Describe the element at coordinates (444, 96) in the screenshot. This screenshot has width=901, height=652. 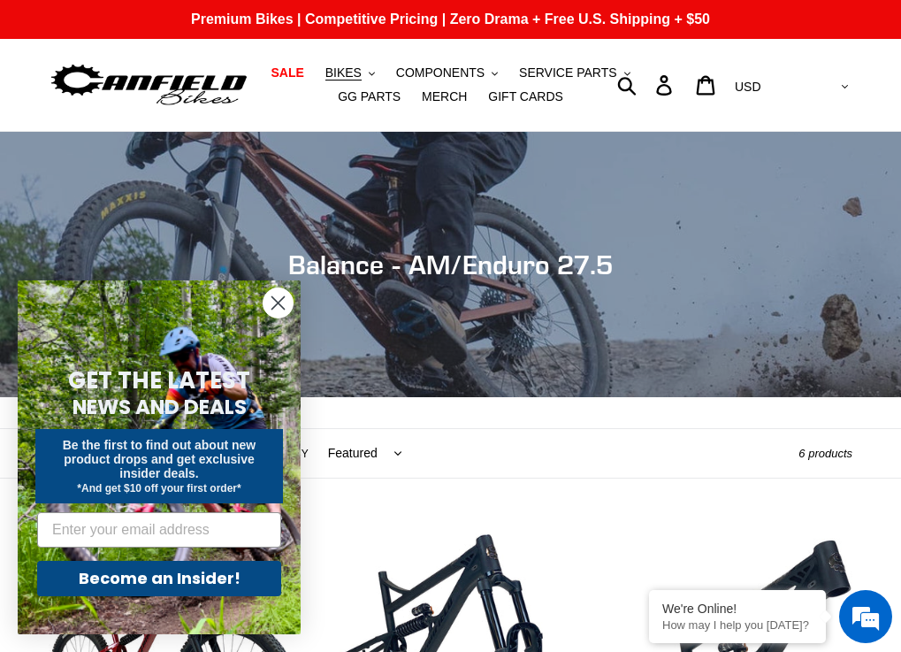
I see `a: MERCH` at that location.